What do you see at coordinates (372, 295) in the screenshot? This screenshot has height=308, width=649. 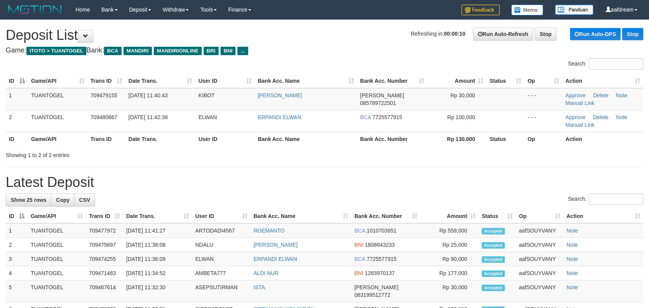 I see `span: Copy 083199512772 to clipboard` at bounding box center [372, 295].